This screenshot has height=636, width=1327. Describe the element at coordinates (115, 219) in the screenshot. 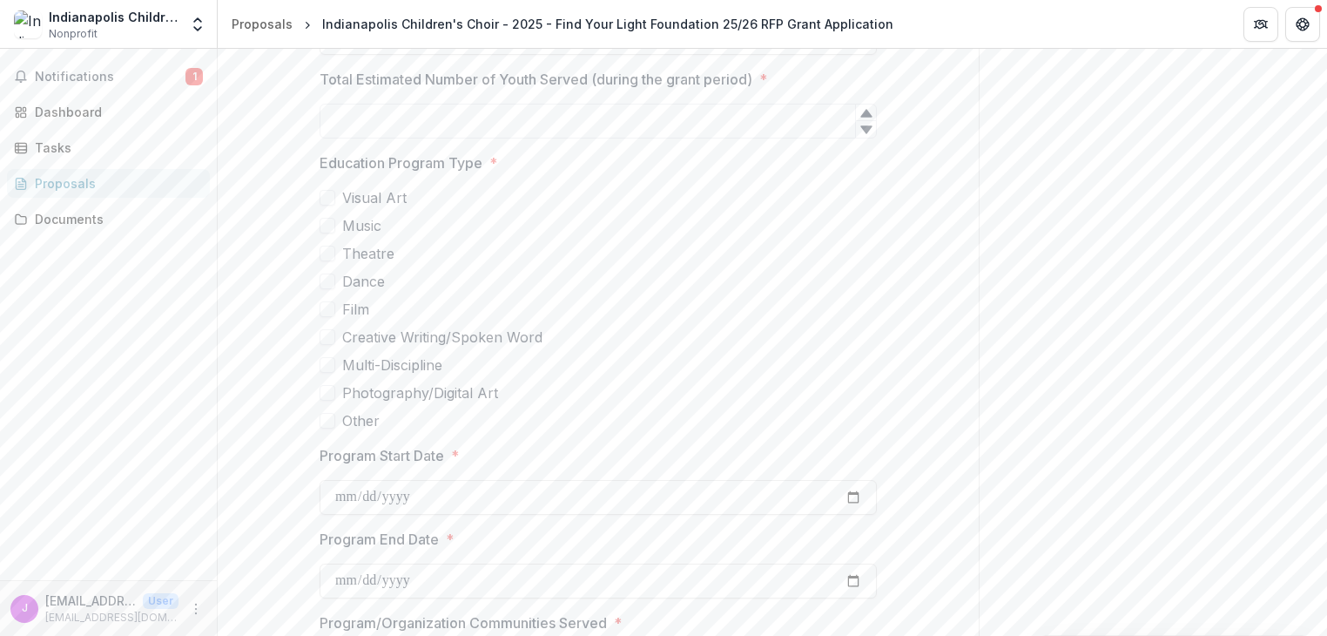

I see `div: Documents` at that location.